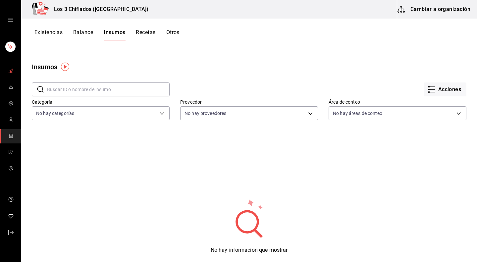  I want to click on label: Área de conteo, so click(398, 102).